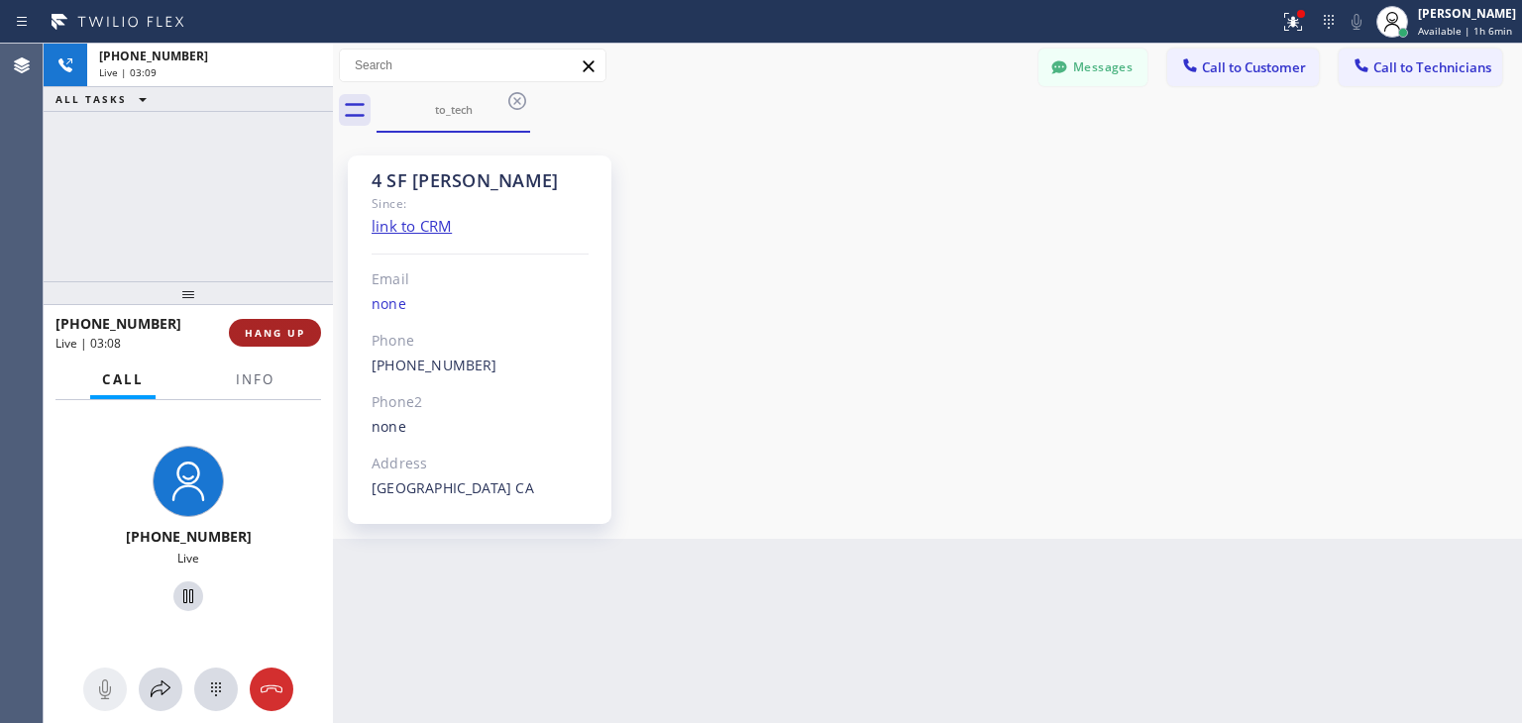 The width and height of the screenshot is (1522, 723). What do you see at coordinates (1420, 67) in the screenshot?
I see `button: Call to Technicians` at bounding box center [1420, 67].